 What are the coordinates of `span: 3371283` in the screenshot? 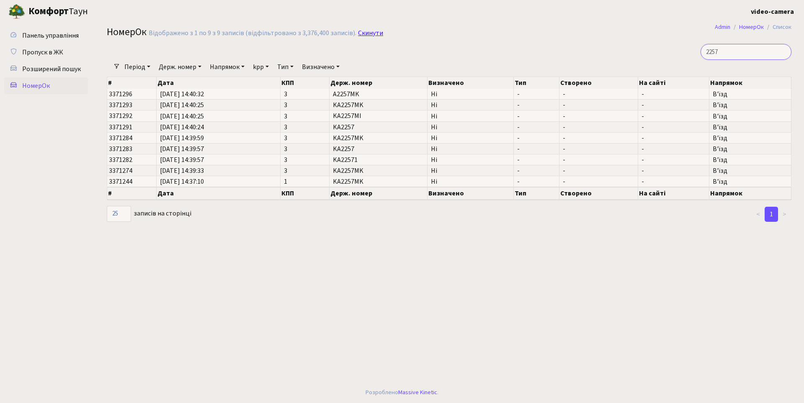 It's located at (121, 149).